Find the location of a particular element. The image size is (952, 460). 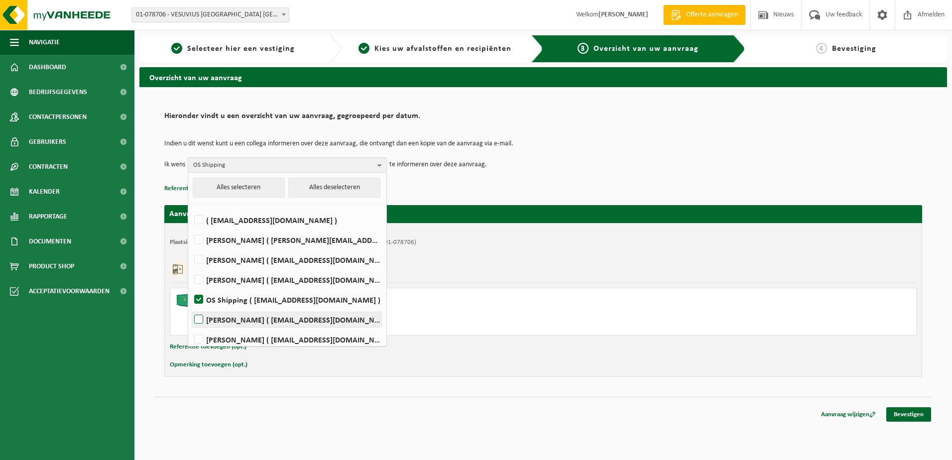

span: Documenten is located at coordinates (50, 242).